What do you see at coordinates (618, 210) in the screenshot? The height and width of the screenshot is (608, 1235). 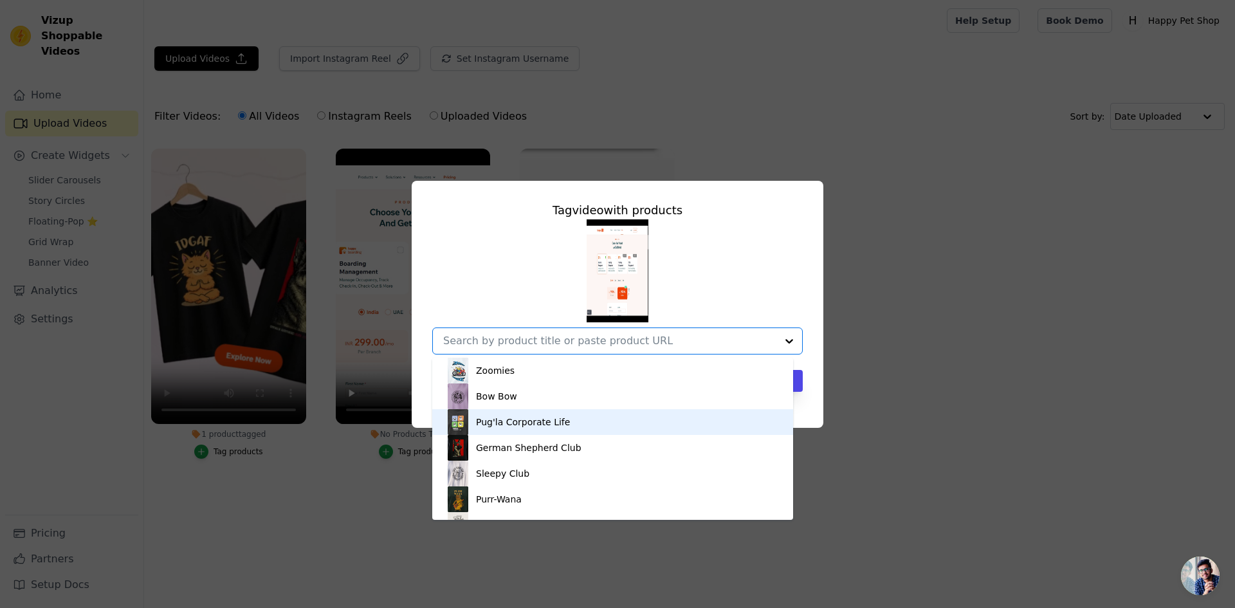 I see `div: Tag video with products` at bounding box center [618, 210].